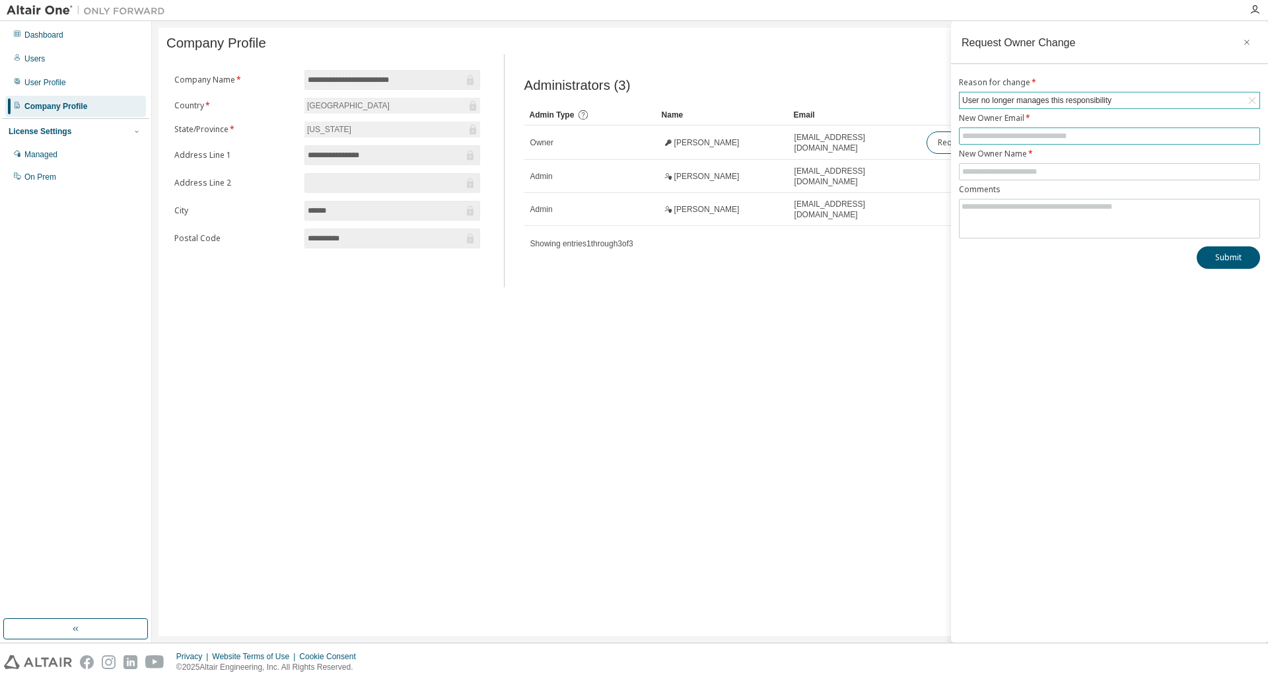 The width and height of the screenshot is (1268, 681). Describe the element at coordinates (108, 662) in the screenshot. I see `img: instagram.svg` at that location.